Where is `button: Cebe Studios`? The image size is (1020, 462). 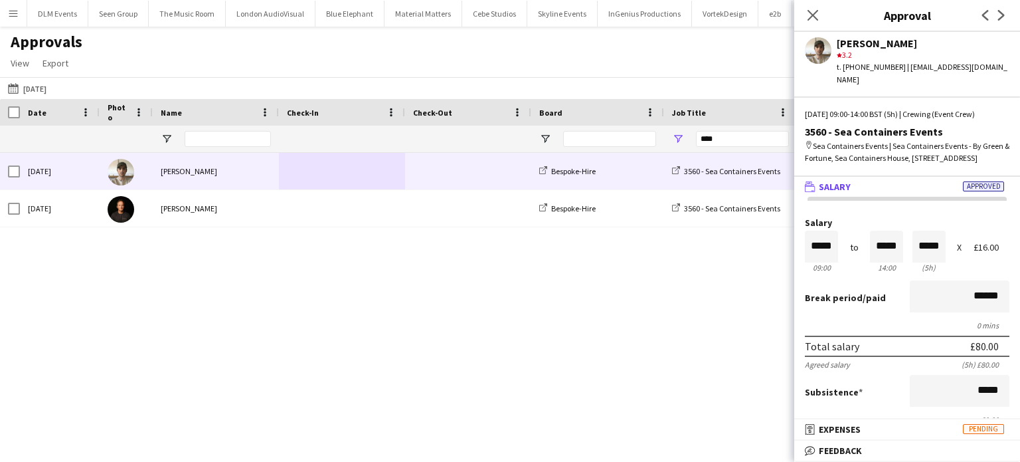 button: Cebe Studios is located at coordinates (495, 13).